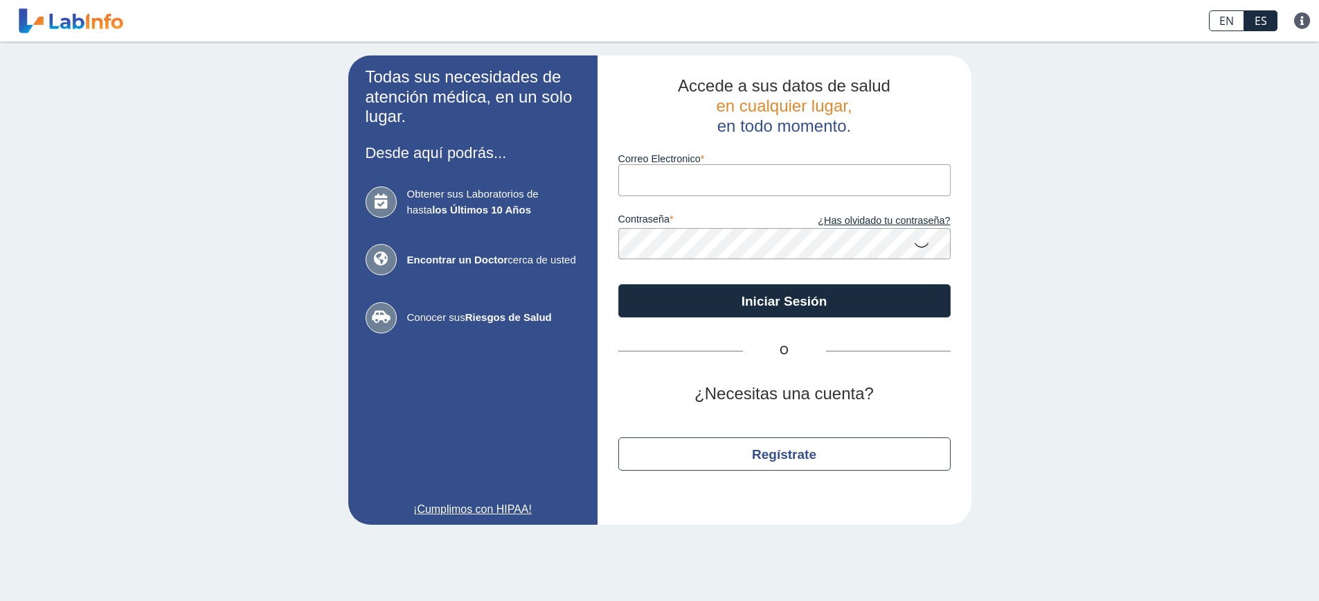 This screenshot has width=1319, height=601. What do you see at coordinates (784, 105) in the screenshot?
I see `span: en cualquier lugar,` at bounding box center [784, 105].